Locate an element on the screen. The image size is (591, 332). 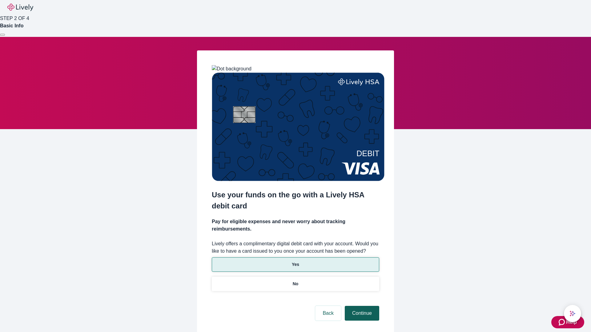
h2: Use your funds on the go with a Lively HSA debit card is located at coordinates (295, 201).